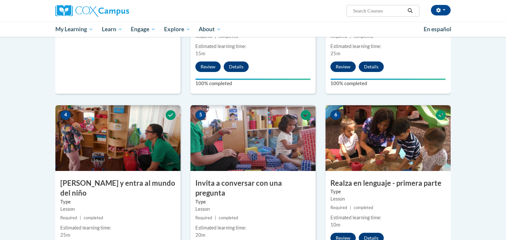  I want to click on a: About, so click(210, 29).